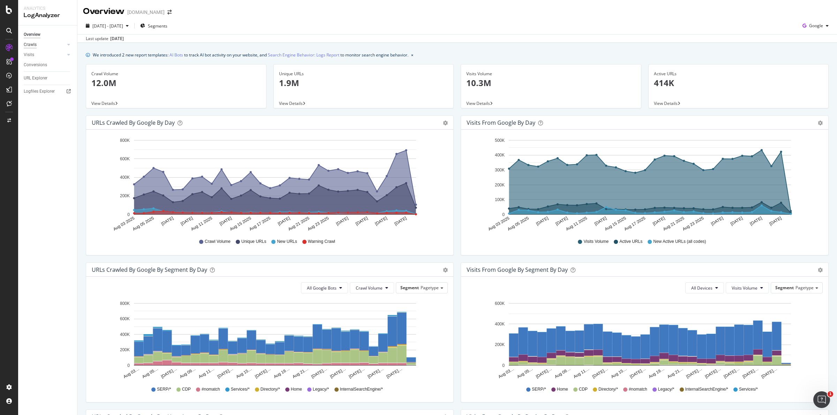 This screenshot has height=415, width=837. Describe the element at coordinates (816, 26) in the screenshot. I see `button: Google` at that location.